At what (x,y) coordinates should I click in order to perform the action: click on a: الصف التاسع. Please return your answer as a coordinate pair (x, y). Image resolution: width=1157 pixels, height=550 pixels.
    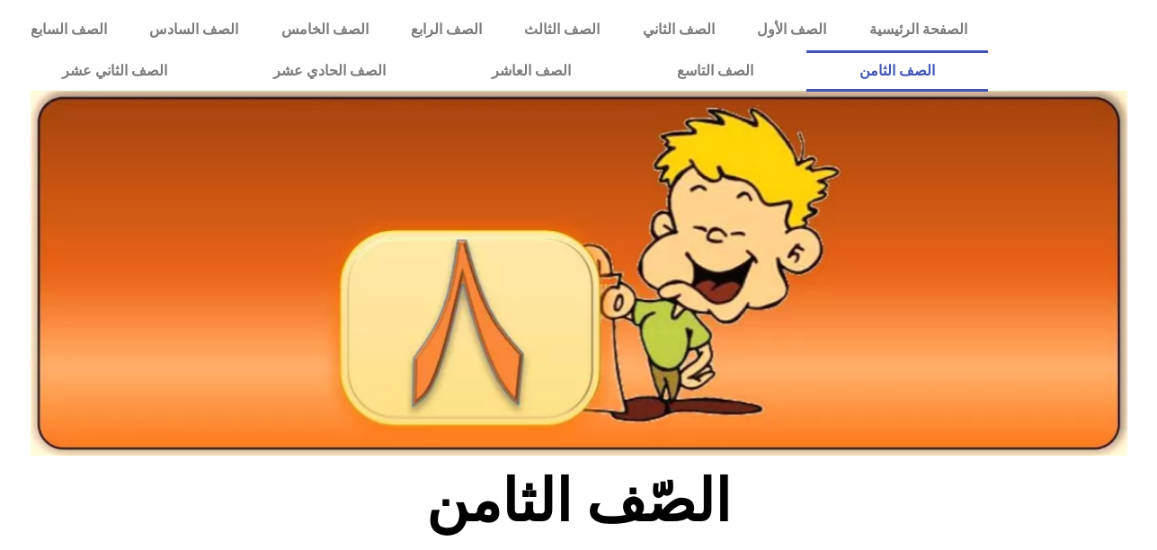
    Looking at the image, I should click on (715, 71).